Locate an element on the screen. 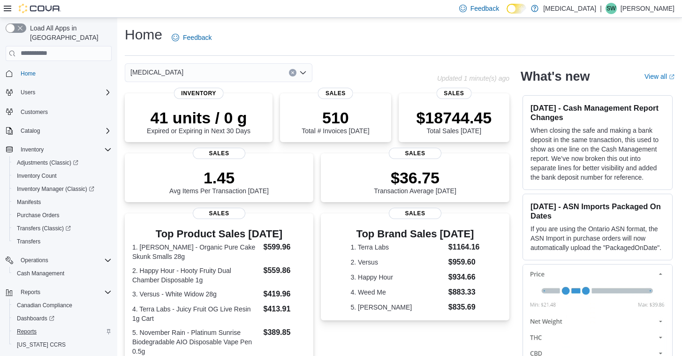 This screenshot has width=682, height=356. dd: $389.85 is located at coordinates (285, 332).